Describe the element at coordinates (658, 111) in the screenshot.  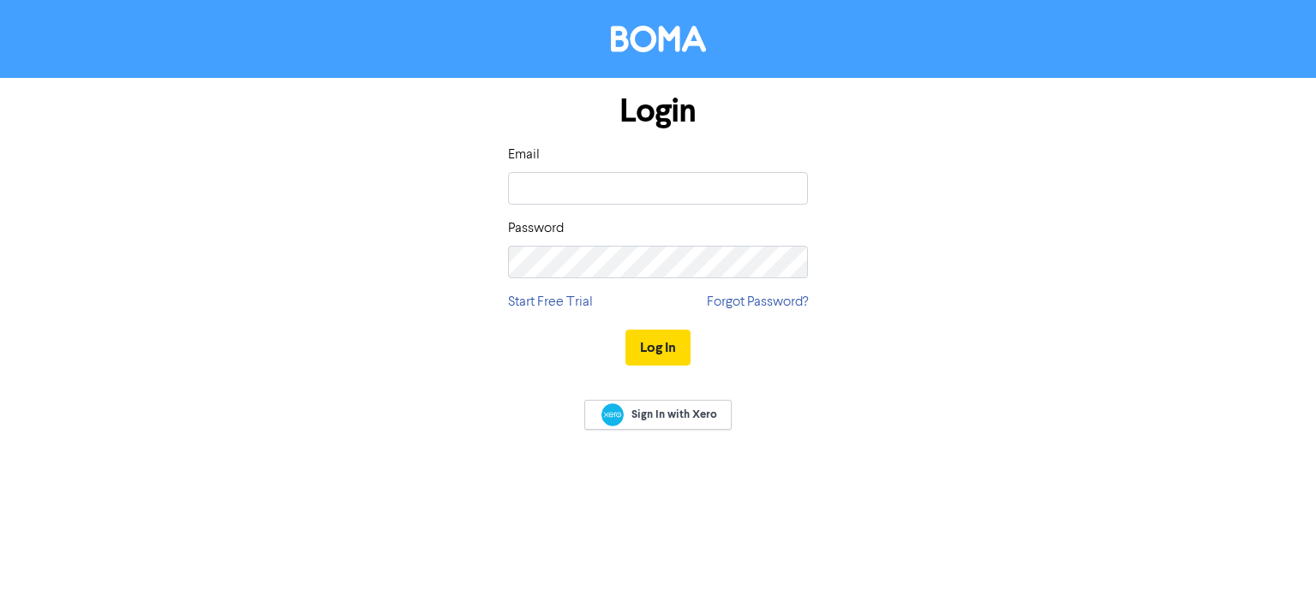
I see `h1: Login` at that location.